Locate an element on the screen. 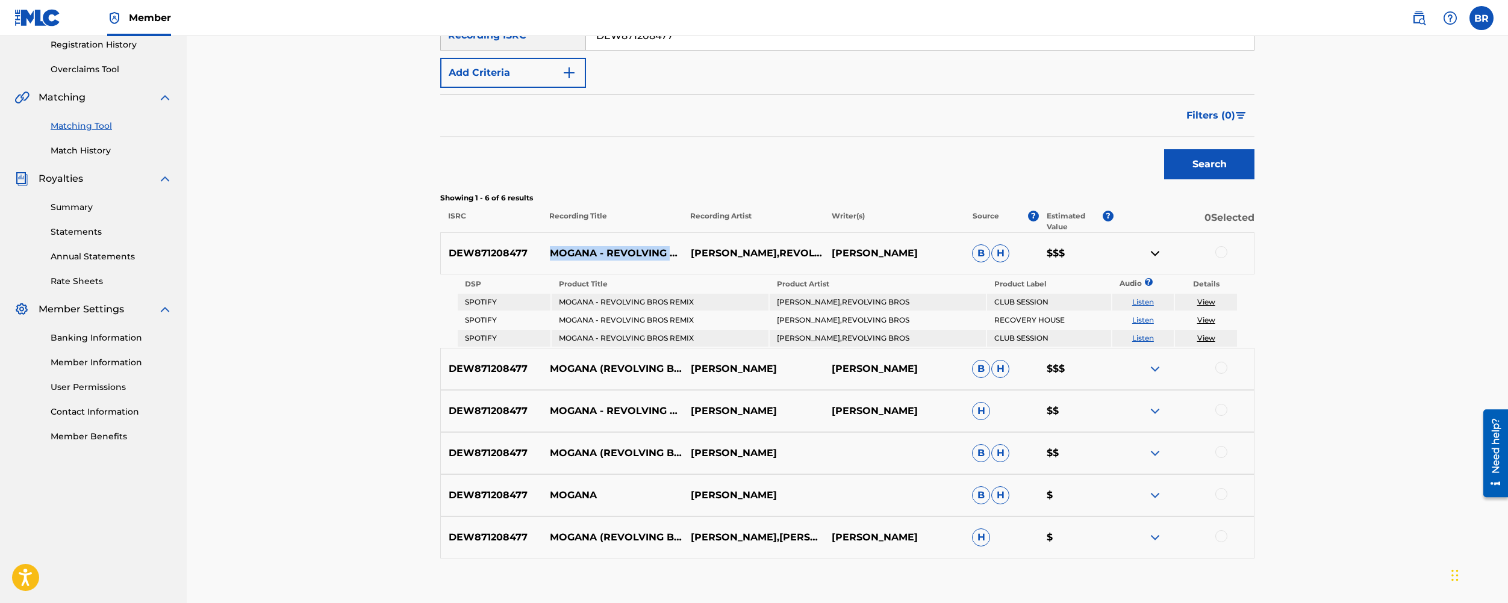 The height and width of the screenshot is (603, 1508). img: 9d2ae6d4665cec9f34b9.svg is located at coordinates (569, 73).